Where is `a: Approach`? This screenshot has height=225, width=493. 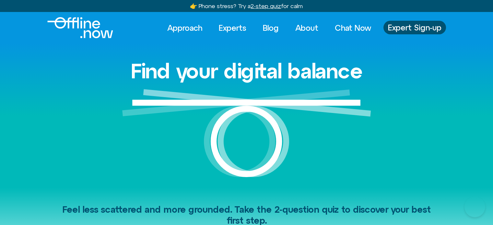
a: Approach is located at coordinates (185, 28).